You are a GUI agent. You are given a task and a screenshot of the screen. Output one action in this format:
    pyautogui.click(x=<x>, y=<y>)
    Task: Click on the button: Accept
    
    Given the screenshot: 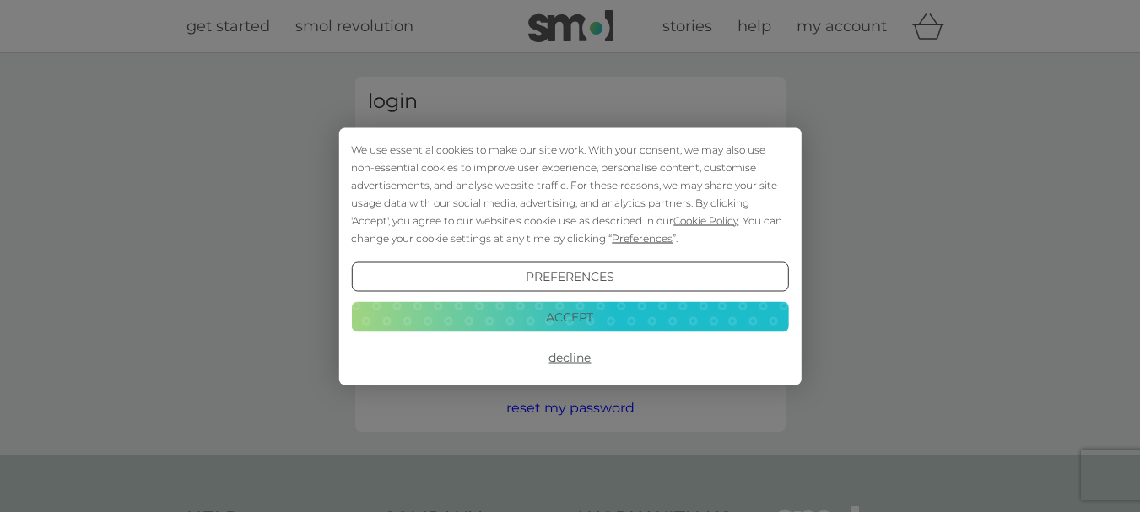 What is the action you would take?
    pyautogui.click(x=570, y=317)
    